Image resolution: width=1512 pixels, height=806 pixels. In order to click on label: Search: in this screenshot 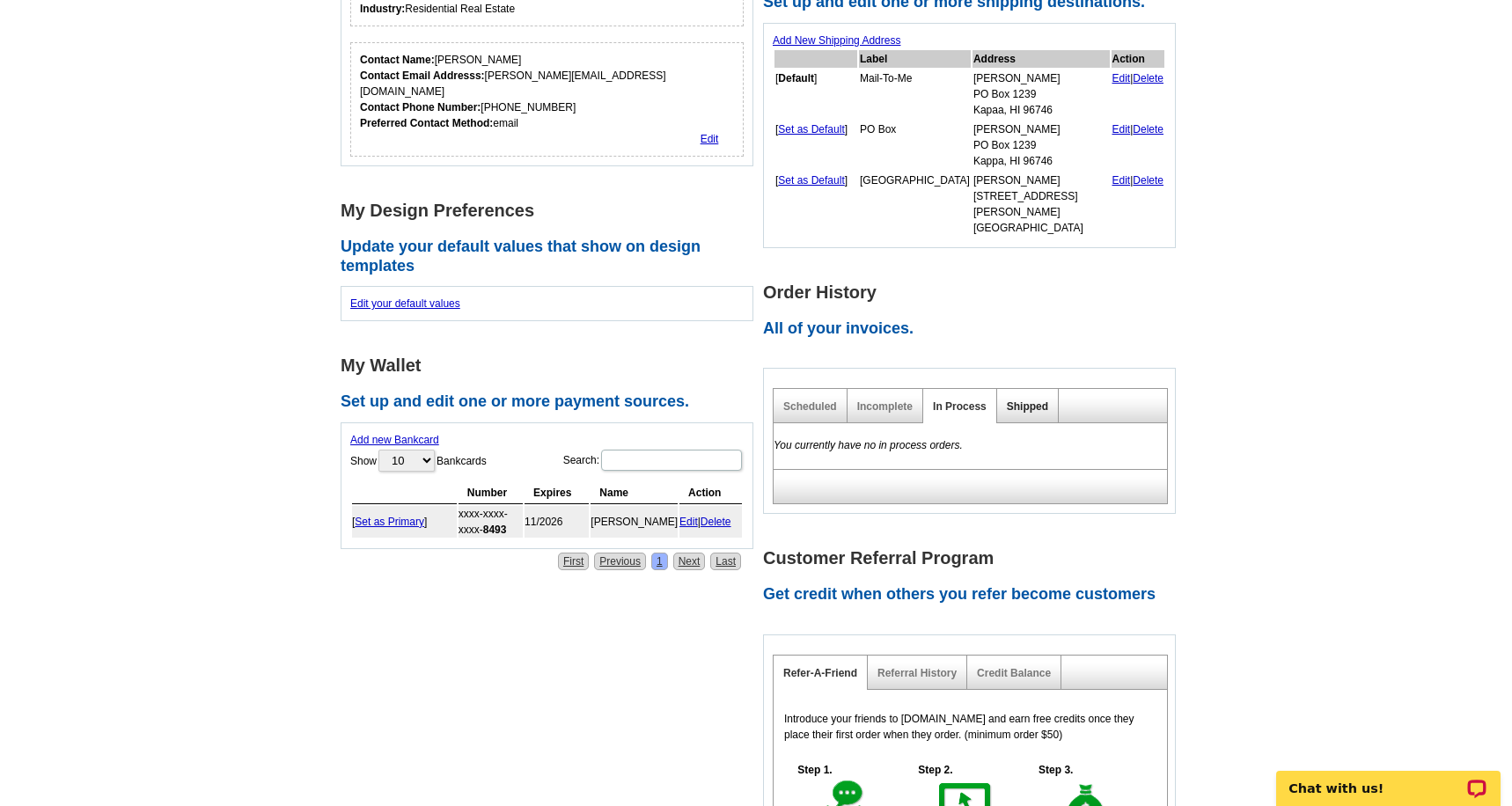, I will do `click(653, 460)`.